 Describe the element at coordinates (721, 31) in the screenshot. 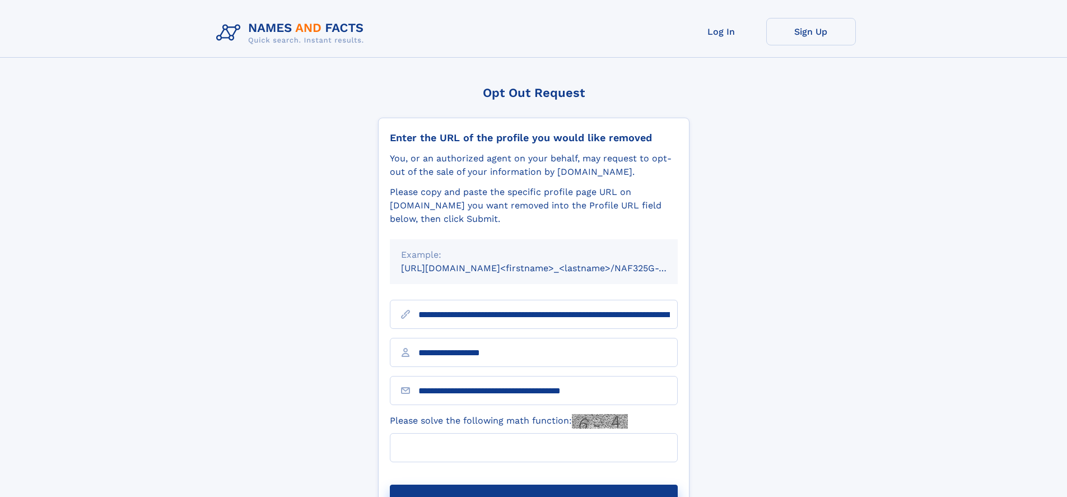

I see `a: Log In` at that location.